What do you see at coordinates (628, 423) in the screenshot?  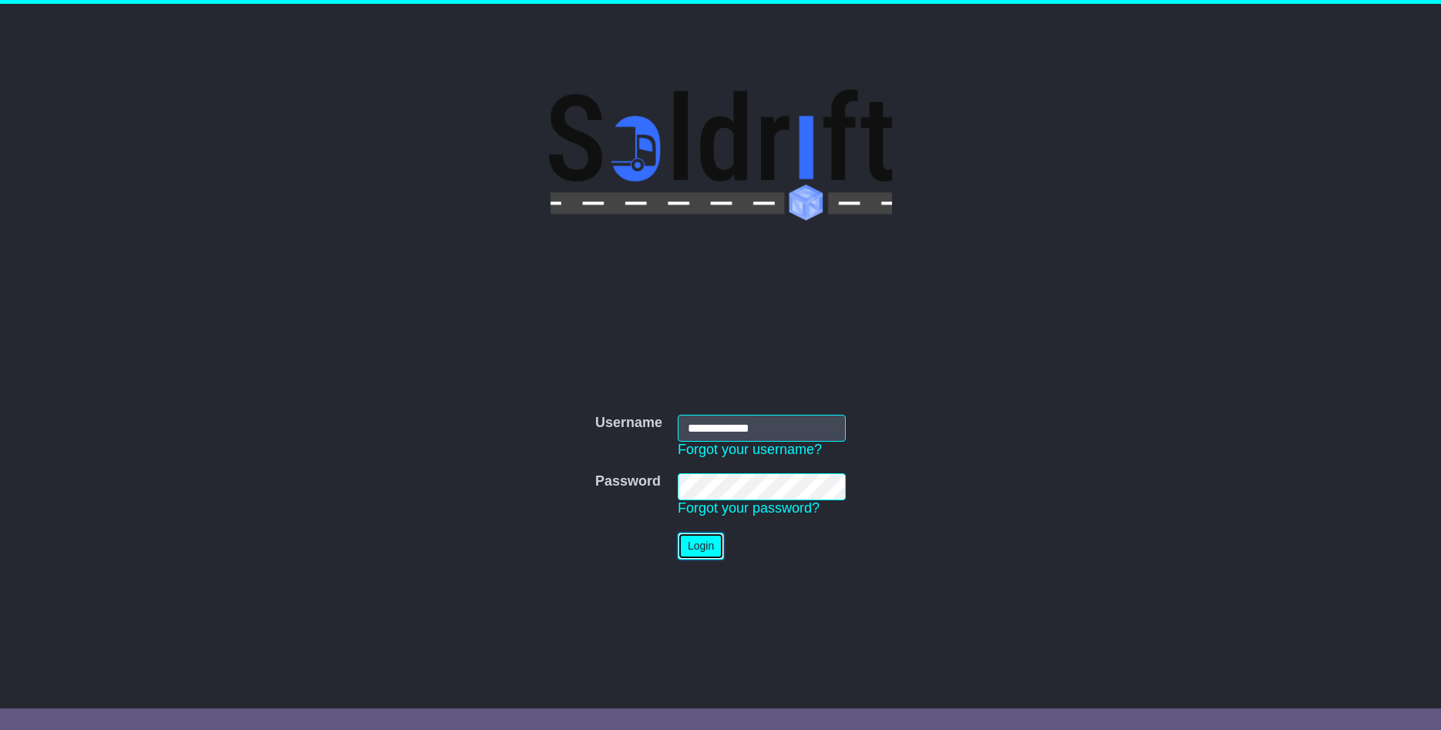 I see `label: Username` at bounding box center [628, 423].